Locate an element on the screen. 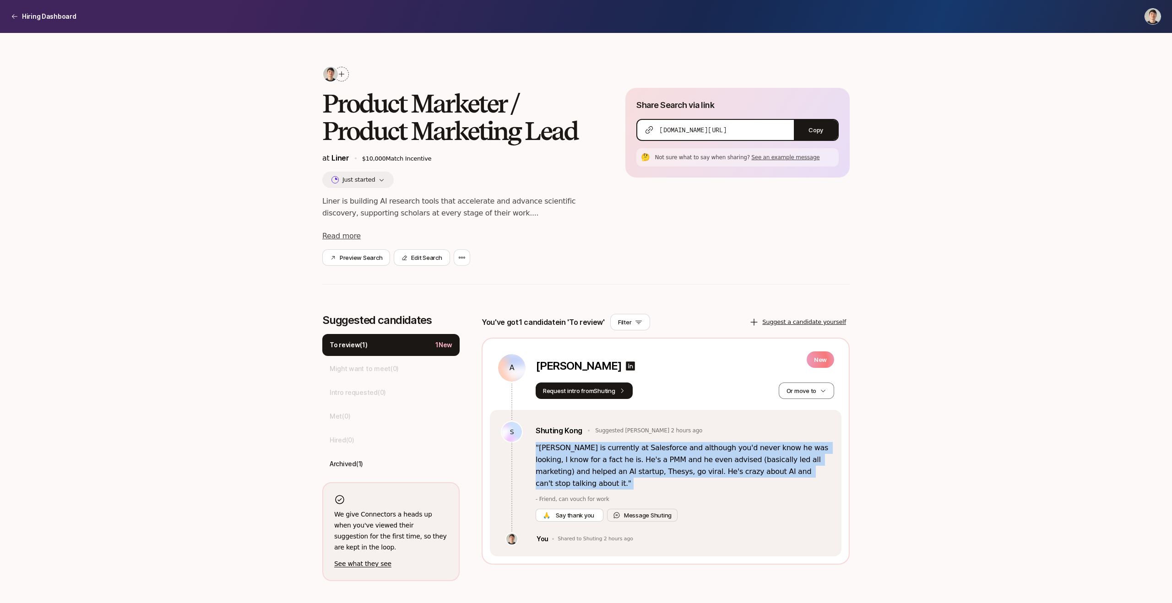  h2: Product Marketer / Product Marketing Lead is located at coordinates (459, 117).